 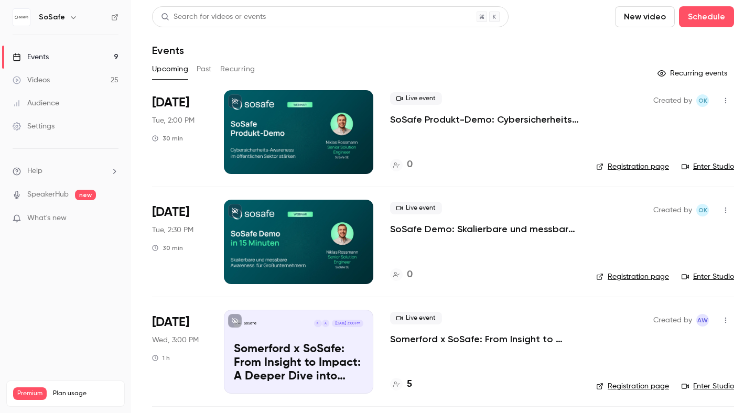 What do you see at coordinates (30, 394) in the screenshot?
I see `span: Premium` at bounding box center [30, 394].